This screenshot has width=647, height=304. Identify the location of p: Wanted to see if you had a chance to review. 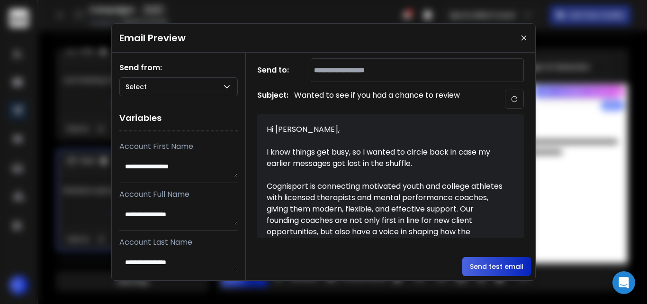
(377, 99).